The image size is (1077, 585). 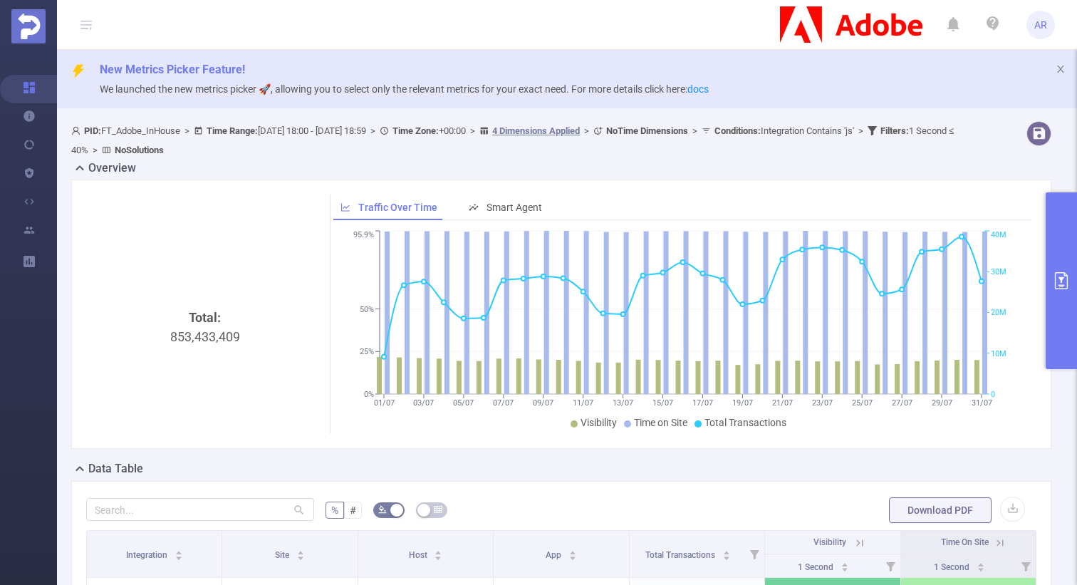 What do you see at coordinates (663, 403) in the screenshot?
I see `tspan: 15/07` at bounding box center [663, 403].